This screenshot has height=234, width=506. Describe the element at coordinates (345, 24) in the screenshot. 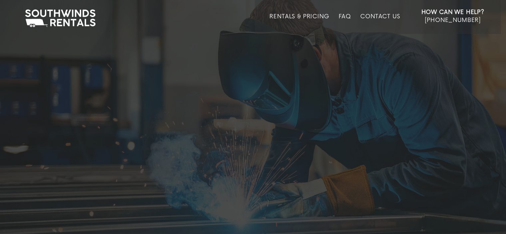

I see `a: FAQ` at that location.